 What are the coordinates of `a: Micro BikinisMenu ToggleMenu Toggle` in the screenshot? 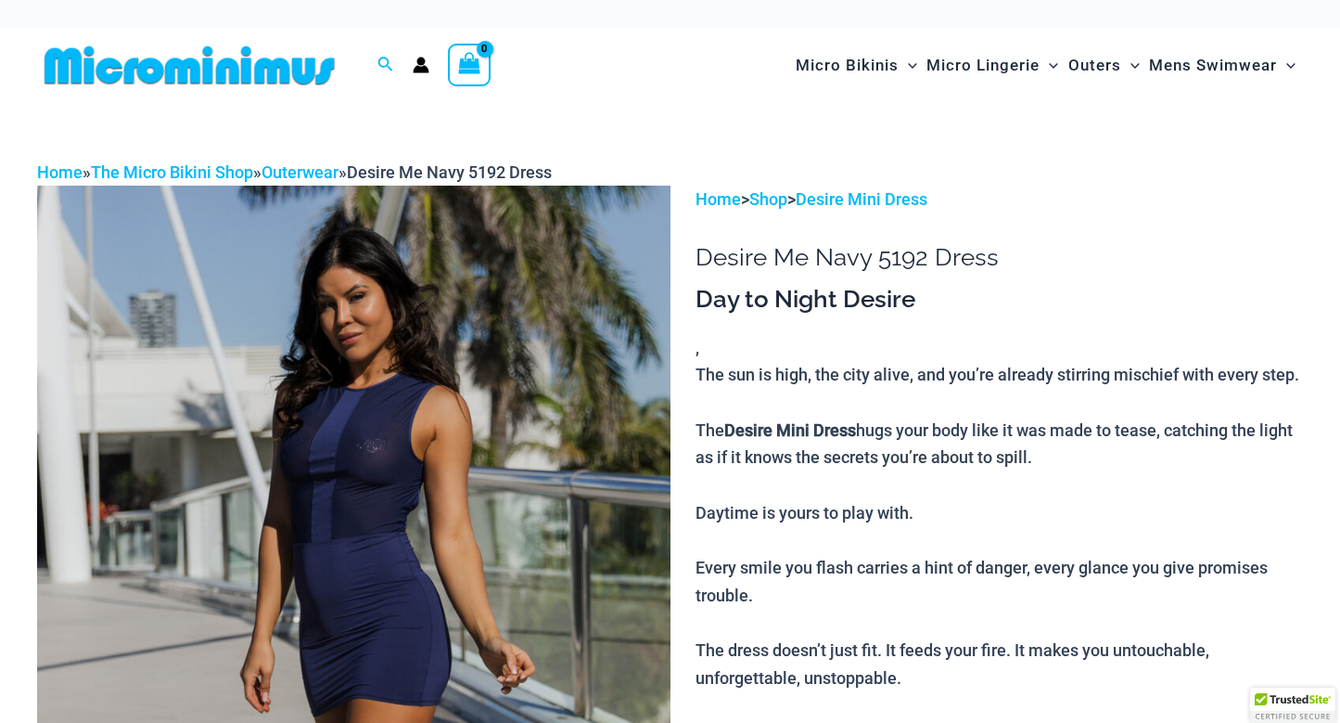 It's located at (856, 65).